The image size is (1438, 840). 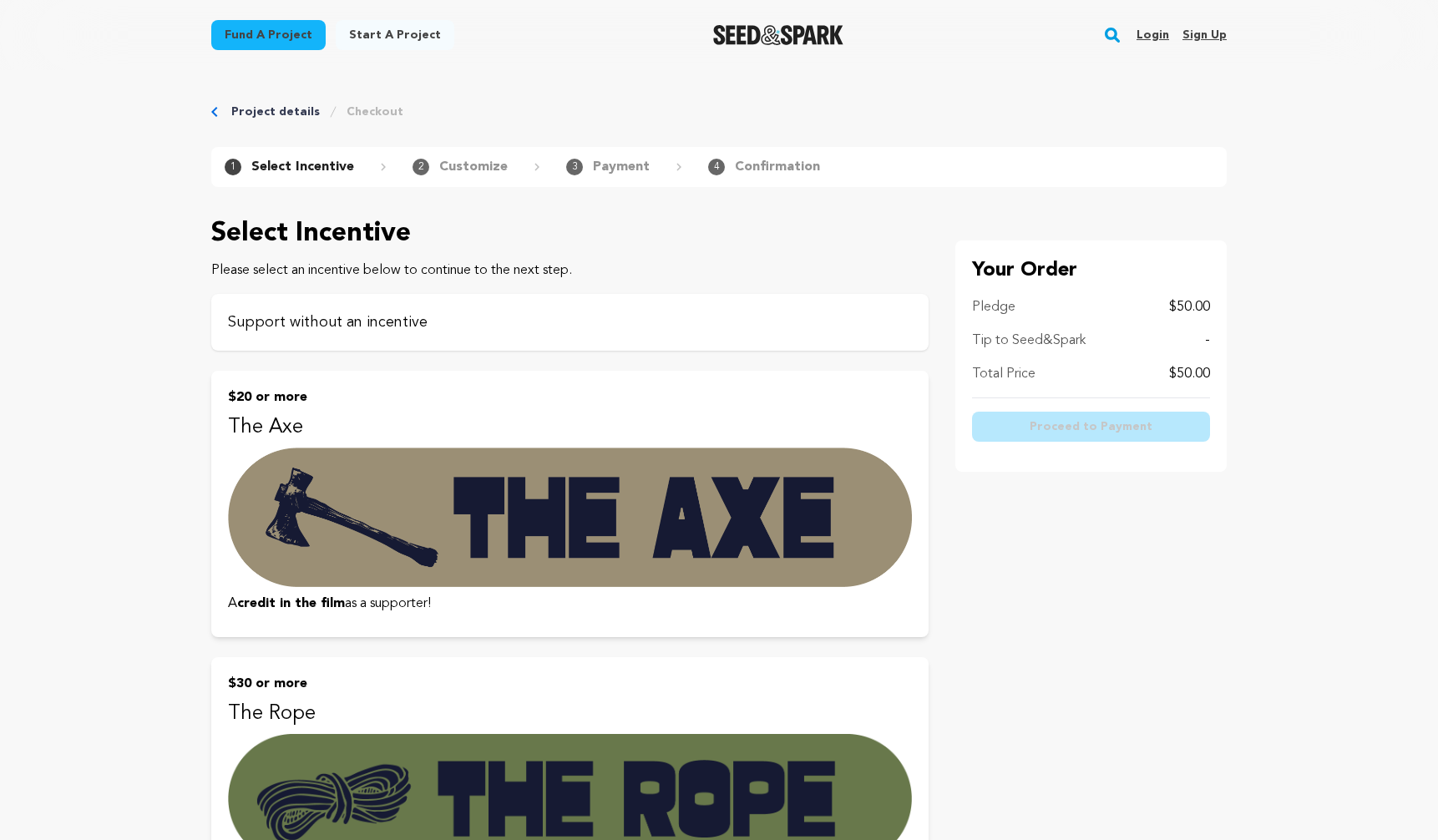 I want to click on a: Sign up, so click(x=1204, y=35).